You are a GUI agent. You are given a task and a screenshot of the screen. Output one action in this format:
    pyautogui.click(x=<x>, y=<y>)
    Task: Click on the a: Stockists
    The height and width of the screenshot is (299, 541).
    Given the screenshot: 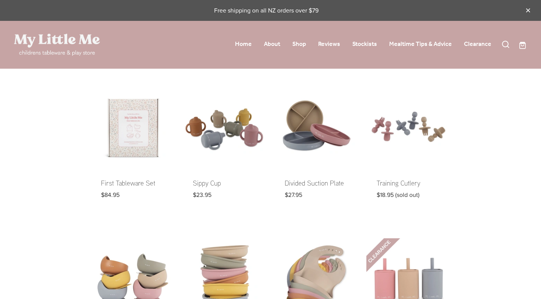 What is the action you would take?
    pyautogui.click(x=364, y=44)
    